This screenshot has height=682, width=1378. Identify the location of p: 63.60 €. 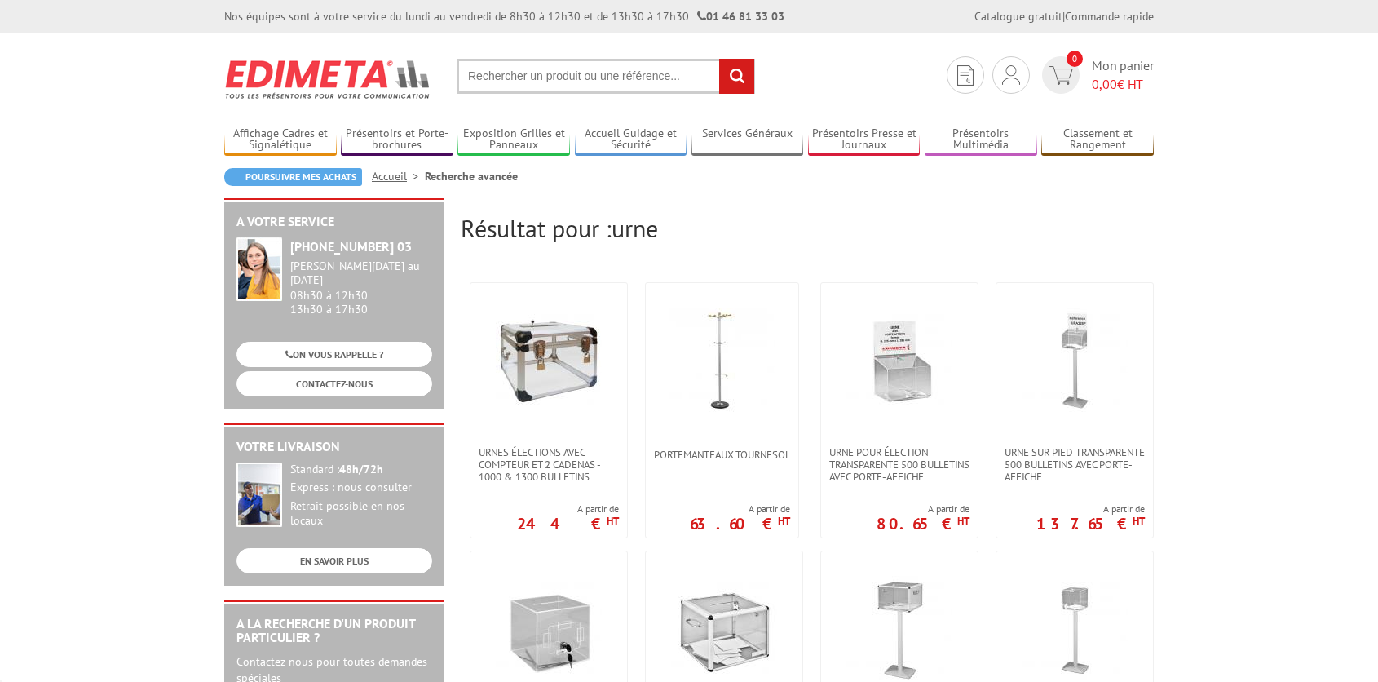
(740, 524).